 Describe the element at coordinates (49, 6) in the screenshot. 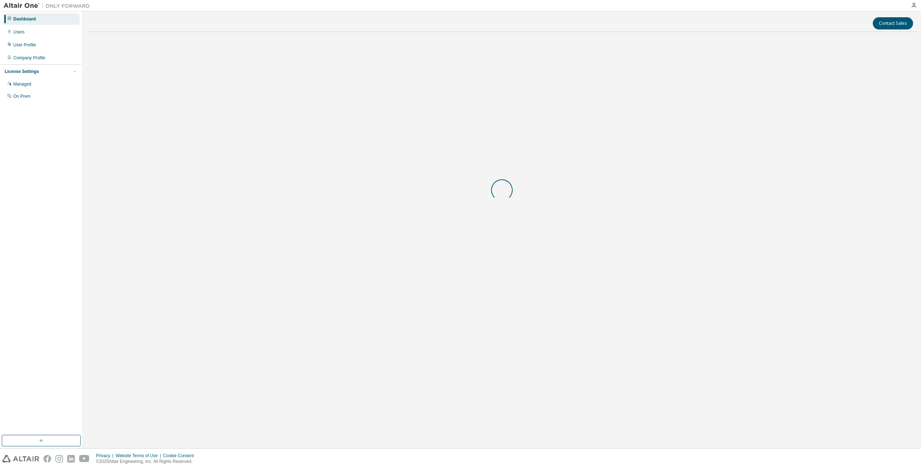

I see `img: Altair One` at that location.